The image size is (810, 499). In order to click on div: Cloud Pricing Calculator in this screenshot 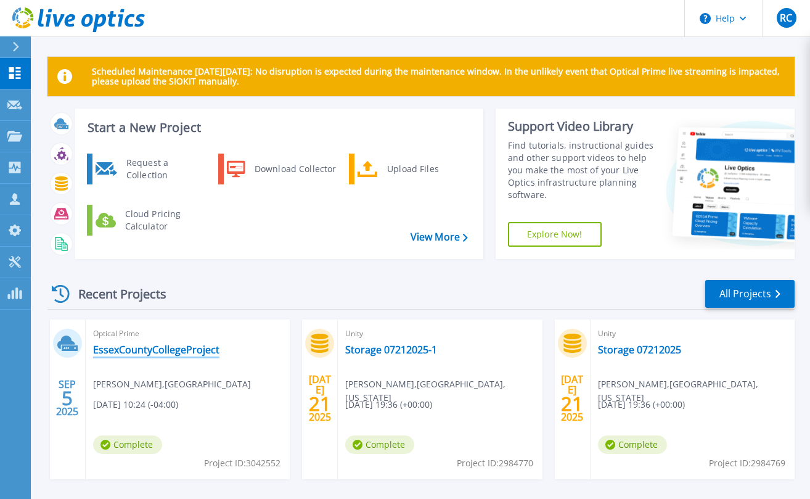, I will do `click(165, 220)`.